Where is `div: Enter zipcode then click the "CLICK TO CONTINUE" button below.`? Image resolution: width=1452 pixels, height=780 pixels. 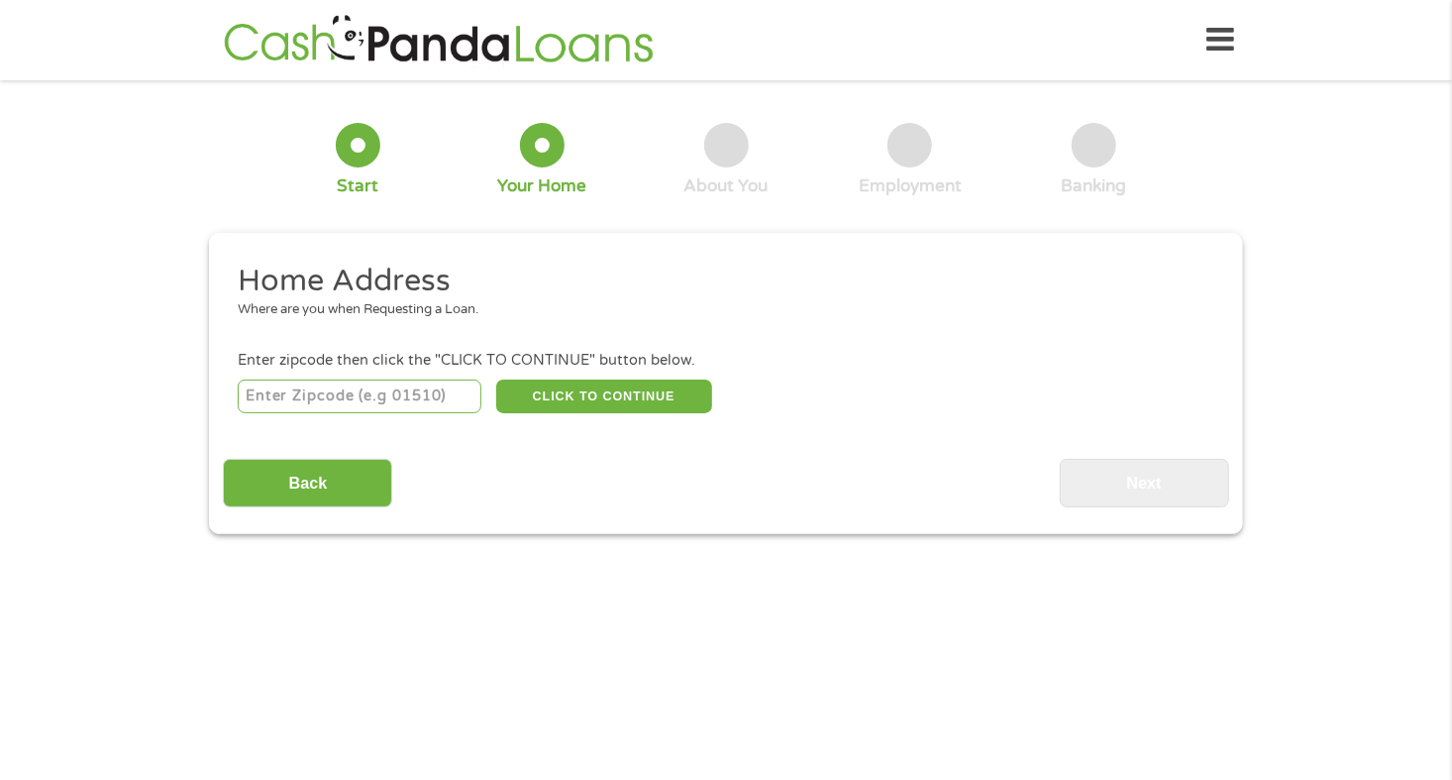
div: Enter zipcode then click the "CLICK TO CONTINUE" button below. is located at coordinates (726, 361).